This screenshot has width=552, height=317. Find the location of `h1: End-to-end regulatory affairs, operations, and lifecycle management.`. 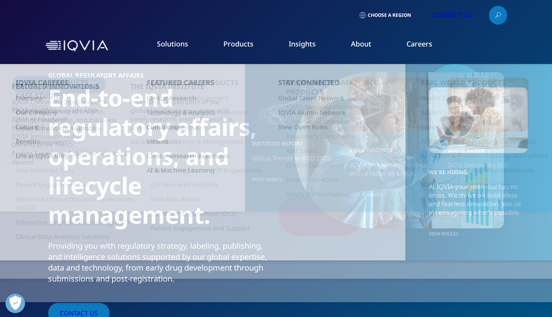

h1: End-to-end regulatory affairs, operations, and lifecycle management. is located at coordinates (160, 162).